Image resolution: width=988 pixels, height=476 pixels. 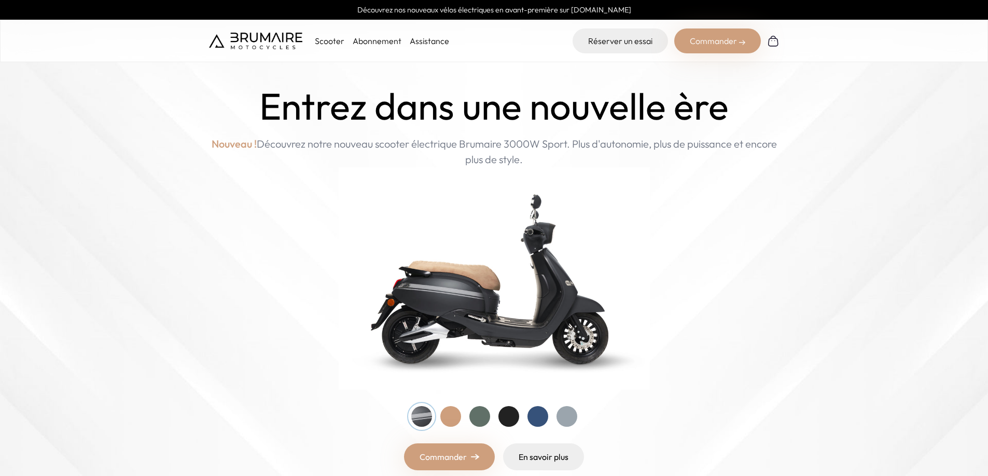 What do you see at coordinates (329, 41) in the screenshot?
I see `p: Scooter` at bounding box center [329, 41].